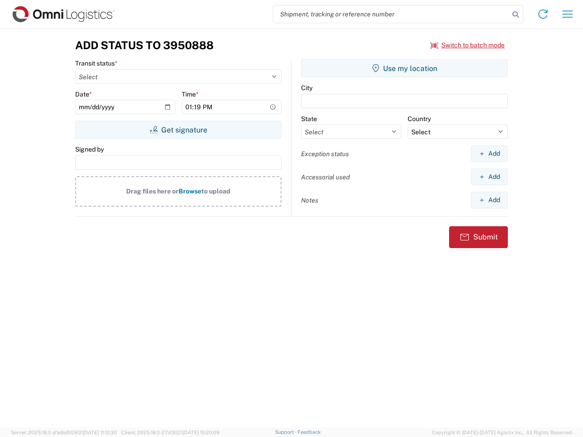  I want to click on button: Submit, so click(478, 237).